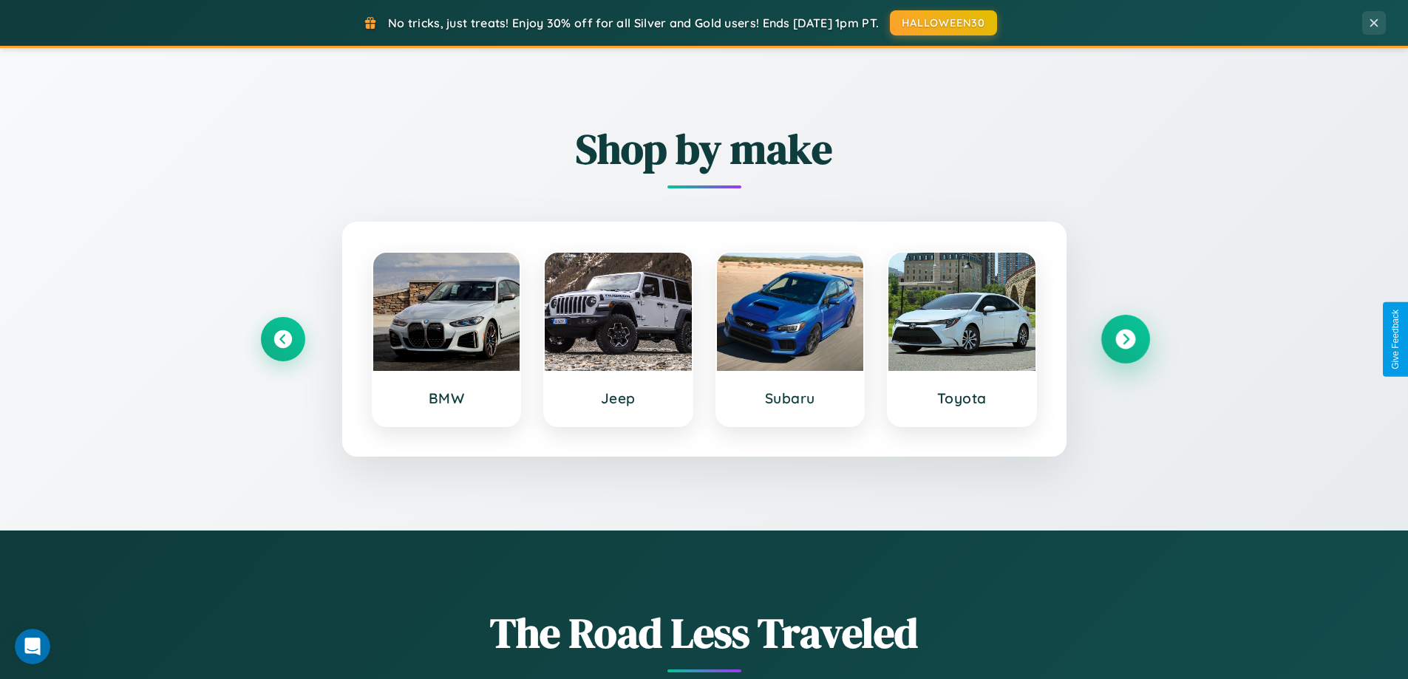 This screenshot has width=1408, height=679. What do you see at coordinates (705, 633) in the screenshot?
I see `h1: The Road Less Traveled` at bounding box center [705, 633].